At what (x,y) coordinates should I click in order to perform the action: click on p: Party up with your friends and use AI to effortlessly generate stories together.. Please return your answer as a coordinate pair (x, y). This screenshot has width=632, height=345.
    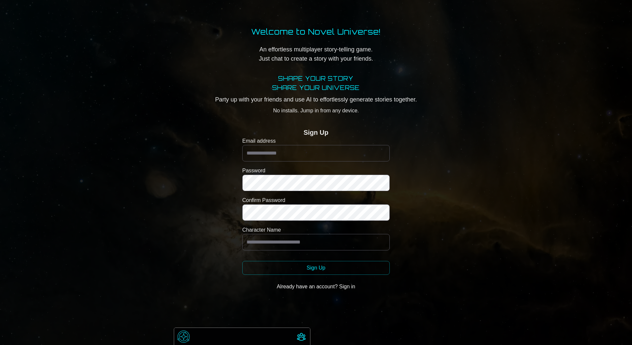
    Looking at the image, I should click on (316, 99).